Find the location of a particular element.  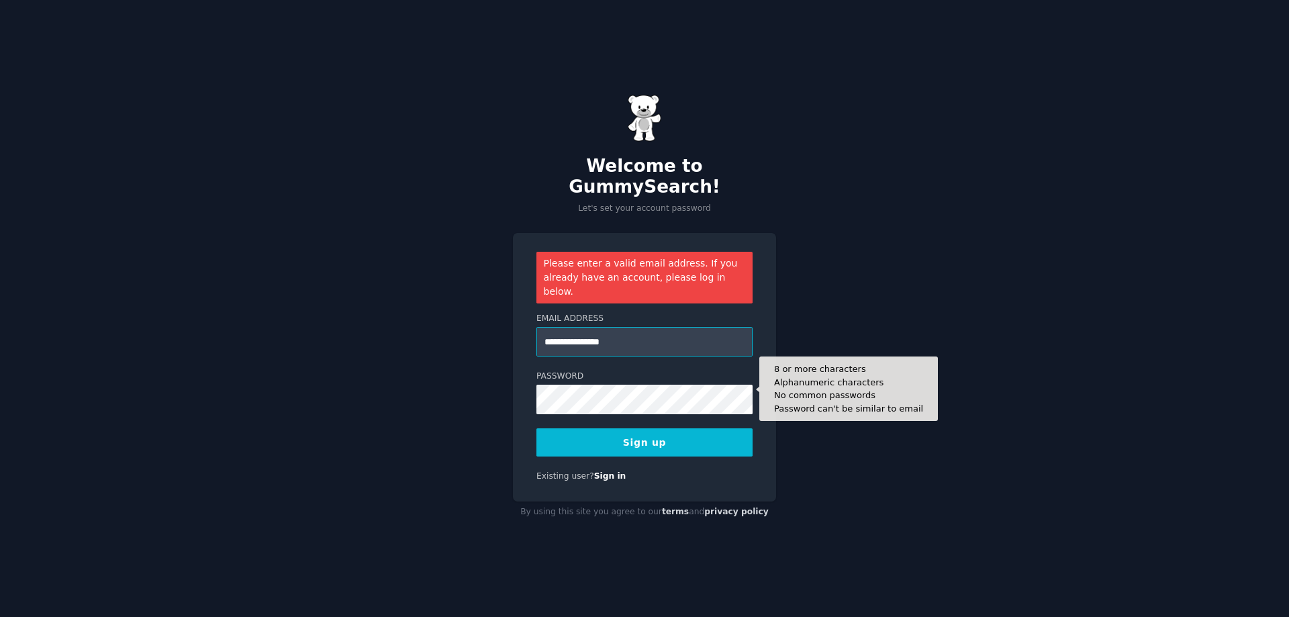

div: By using this site you agree to our and is located at coordinates (645, 512).